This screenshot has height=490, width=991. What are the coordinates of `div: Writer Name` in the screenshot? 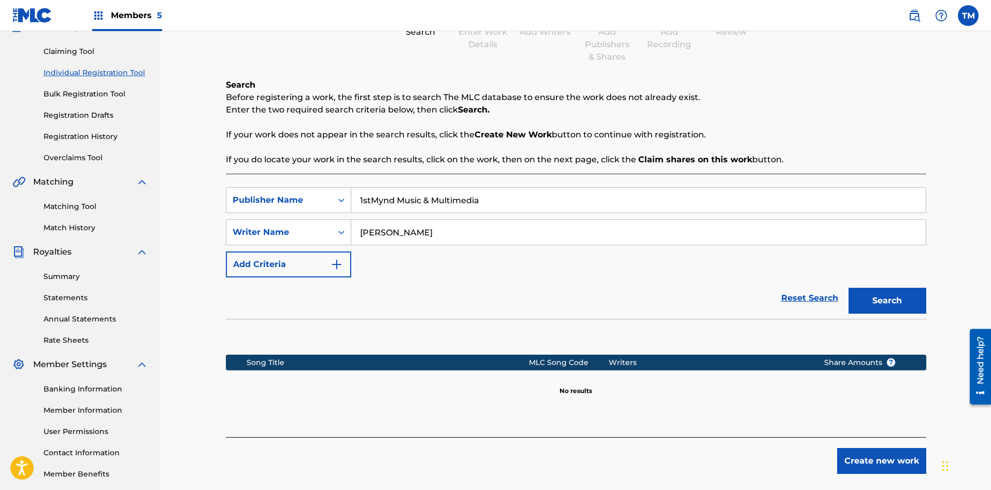 It's located at (279, 232).